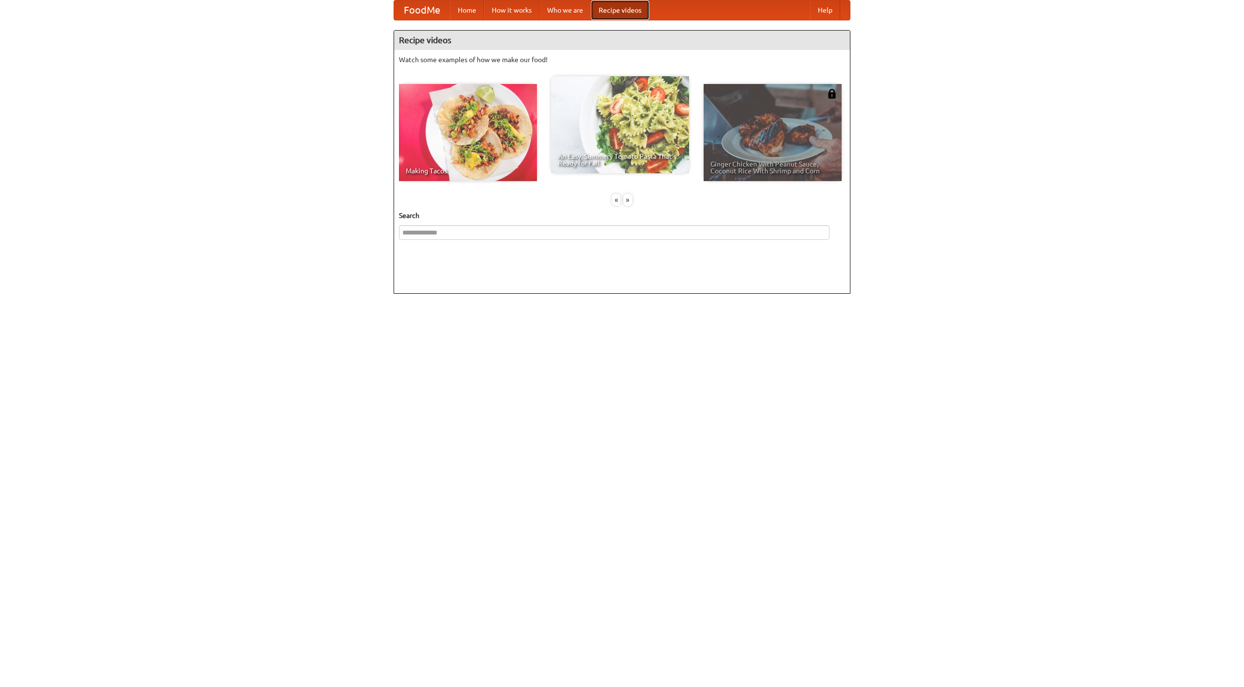 This screenshot has height=687, width=1244. What do you see at coordinates (468, 171) in the screenshot?
I see `span: Making Tacos` at bounding box center [468, 171].